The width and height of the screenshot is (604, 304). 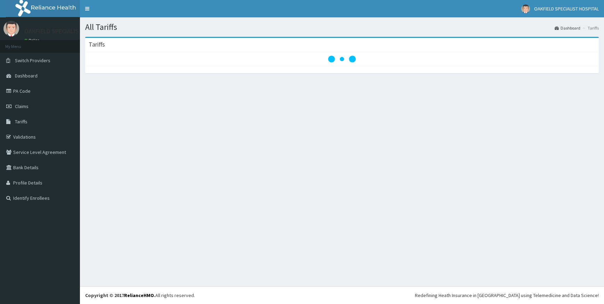 I want to click on p: OAKFIELD SPECIALIST HOSPITAL, so click(x=68, y=31).